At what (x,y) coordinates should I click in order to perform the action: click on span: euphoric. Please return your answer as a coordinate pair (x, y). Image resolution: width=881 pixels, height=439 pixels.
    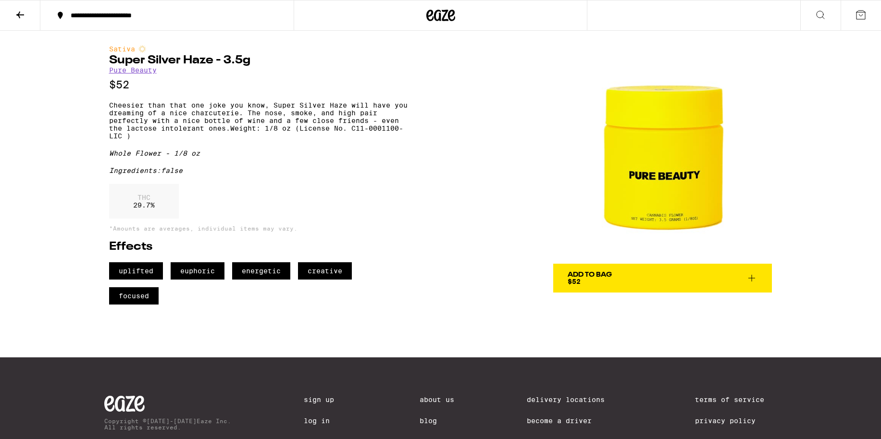
    Looking at the image, I should click on (198, 271).